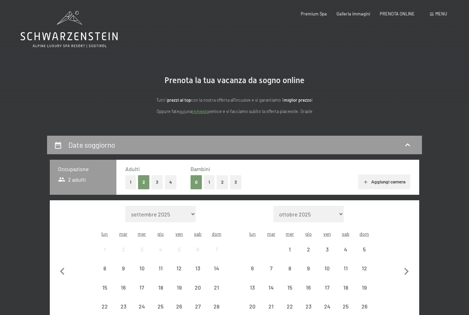 Image resolution: width=469 pixels, height=315 pixels. What do you see at coordinates (290, 255) in the screenshot?
I see `div: 1` at bounding box center [290, 255].